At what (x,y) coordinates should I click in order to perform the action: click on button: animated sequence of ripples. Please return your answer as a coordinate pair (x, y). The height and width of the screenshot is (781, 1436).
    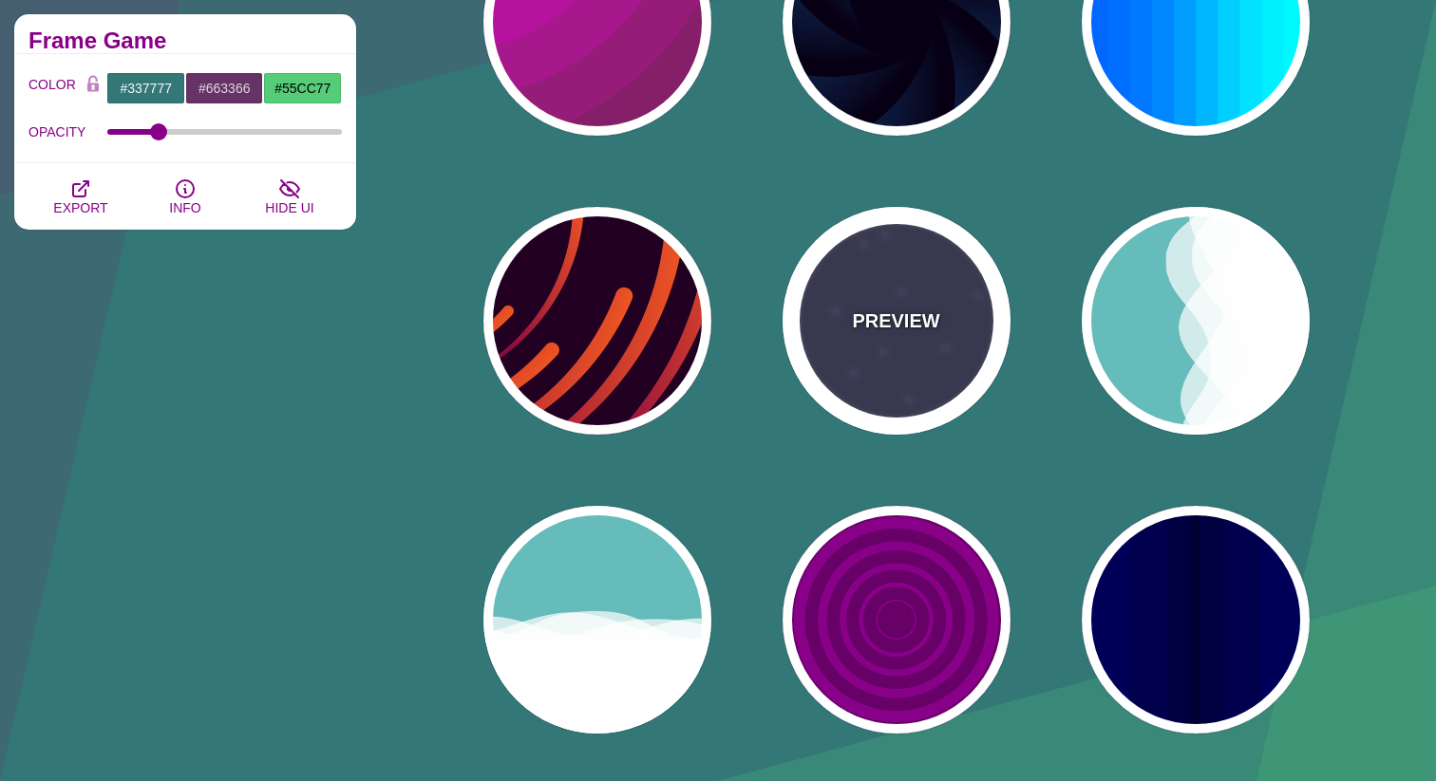
    Looking at the image, I should click on (896, 620).